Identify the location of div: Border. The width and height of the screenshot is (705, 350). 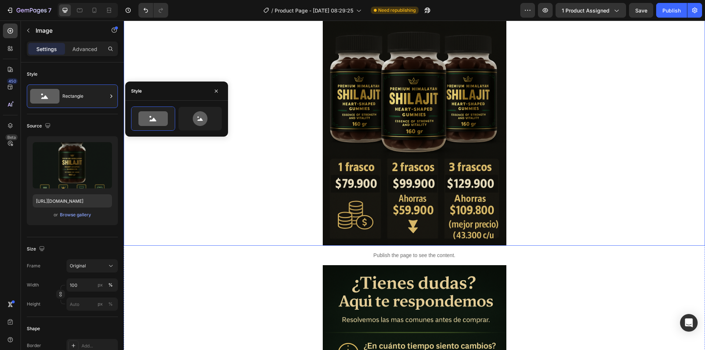
(34, 345).